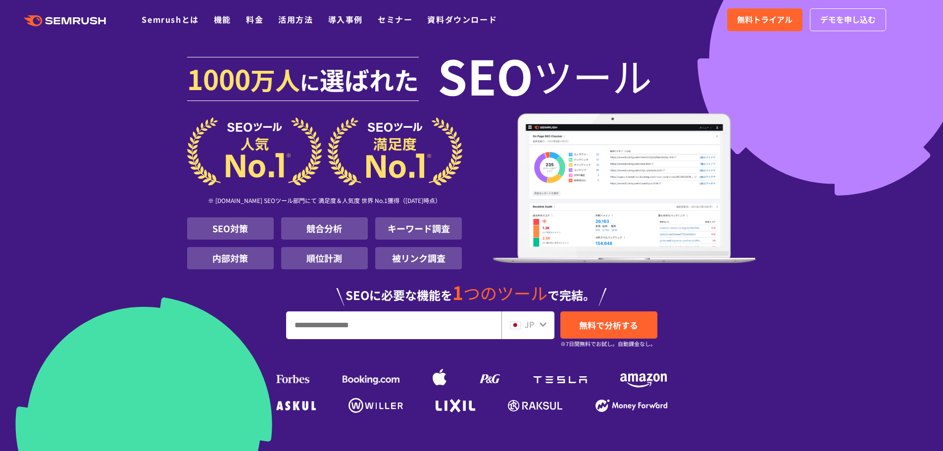  I want to click on a: セミナー, so click(395, 19).